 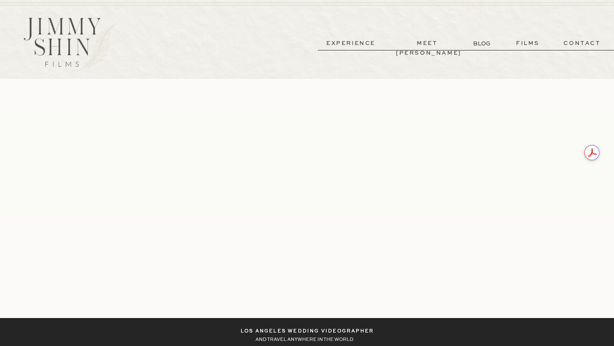 What do you see at coordinates (582, 43) in the screenshot?
I see `p: contact` at bounding box center [582, 43].